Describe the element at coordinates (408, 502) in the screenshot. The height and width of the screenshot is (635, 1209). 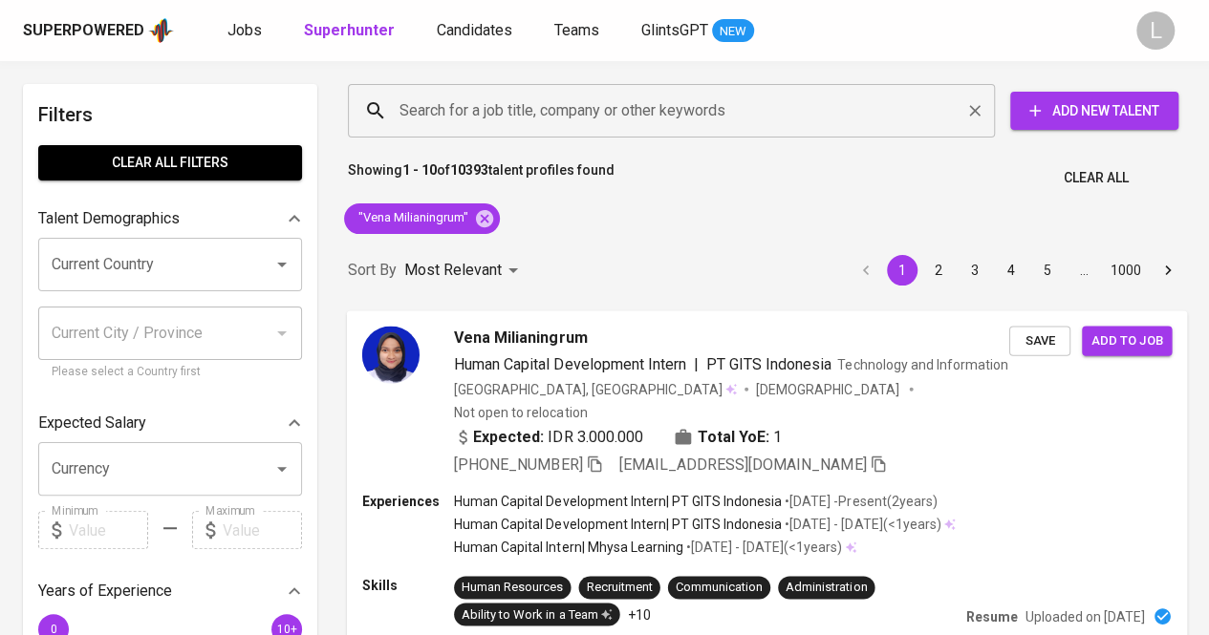
I see `p: Experiences` at that location.